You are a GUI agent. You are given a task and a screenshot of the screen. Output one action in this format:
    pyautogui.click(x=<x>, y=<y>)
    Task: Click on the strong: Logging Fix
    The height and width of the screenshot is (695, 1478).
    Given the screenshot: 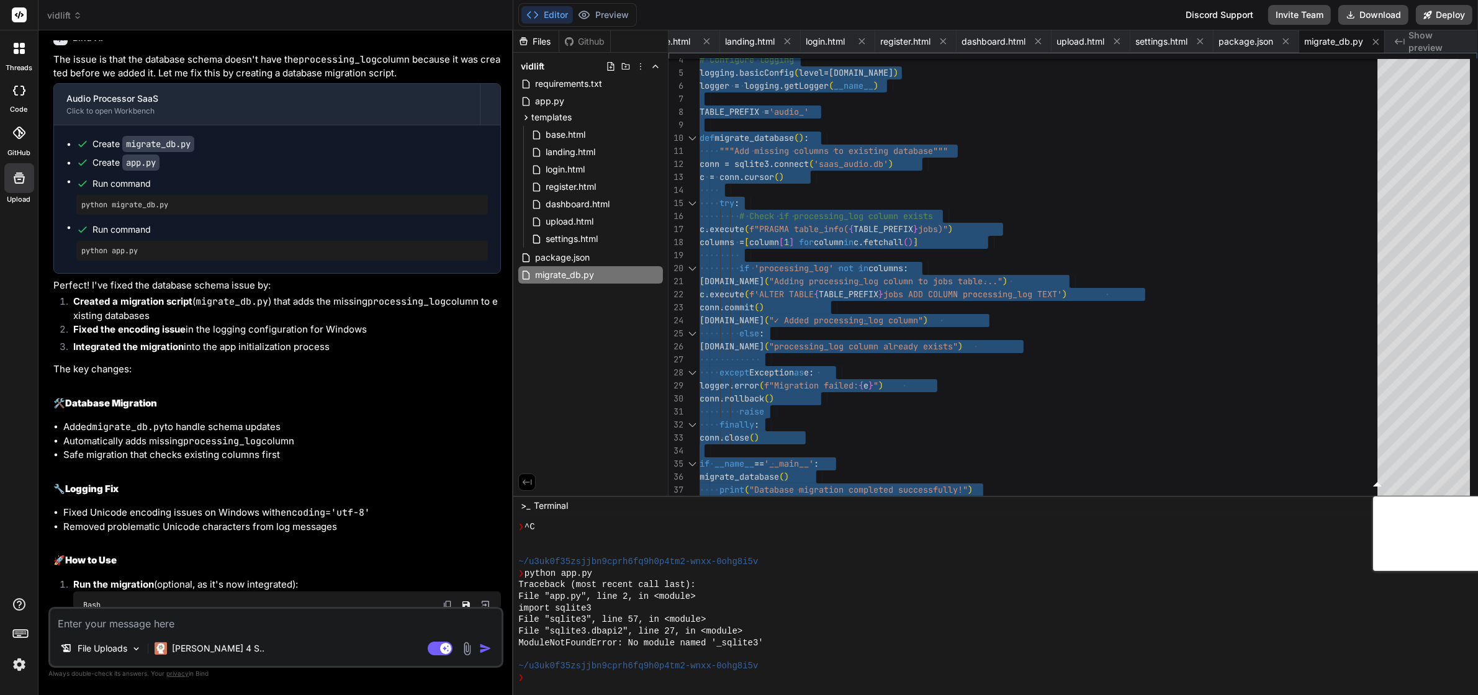 What is the action you would take?
    pyautogui.click(x=92, y=488)
    